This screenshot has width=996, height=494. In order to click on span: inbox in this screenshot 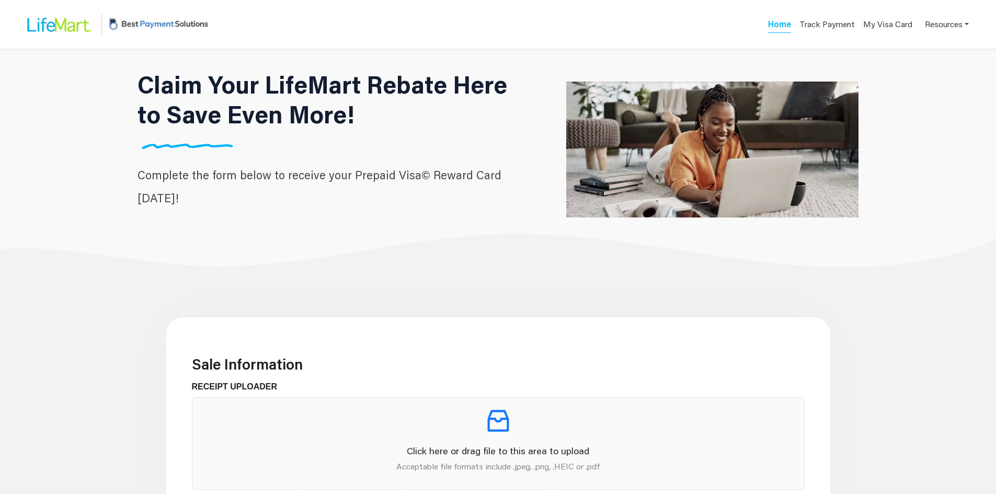, I will do `click(498, 421)`.